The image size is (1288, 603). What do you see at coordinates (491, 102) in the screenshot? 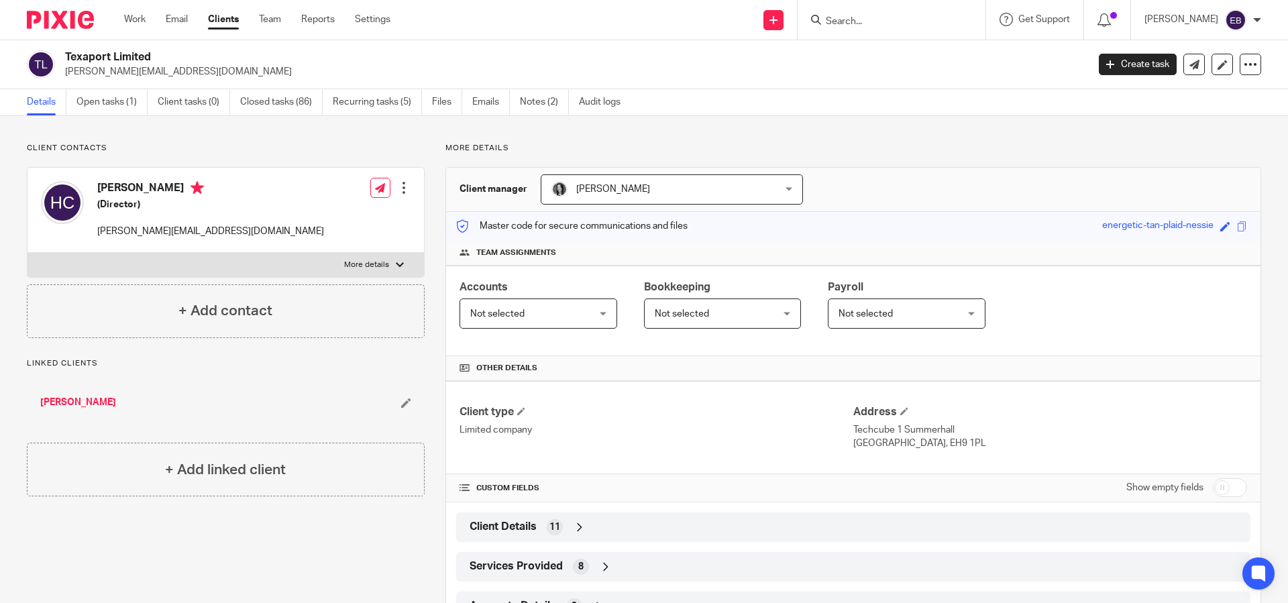
I see `a: Emails` at bounding box center [491, 102].